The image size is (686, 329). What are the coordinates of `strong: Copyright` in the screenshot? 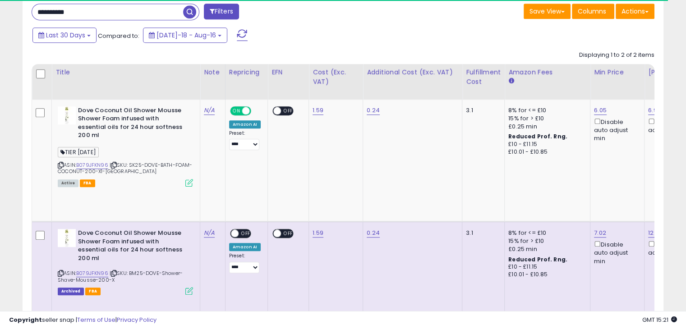 It's located at (25, 320).